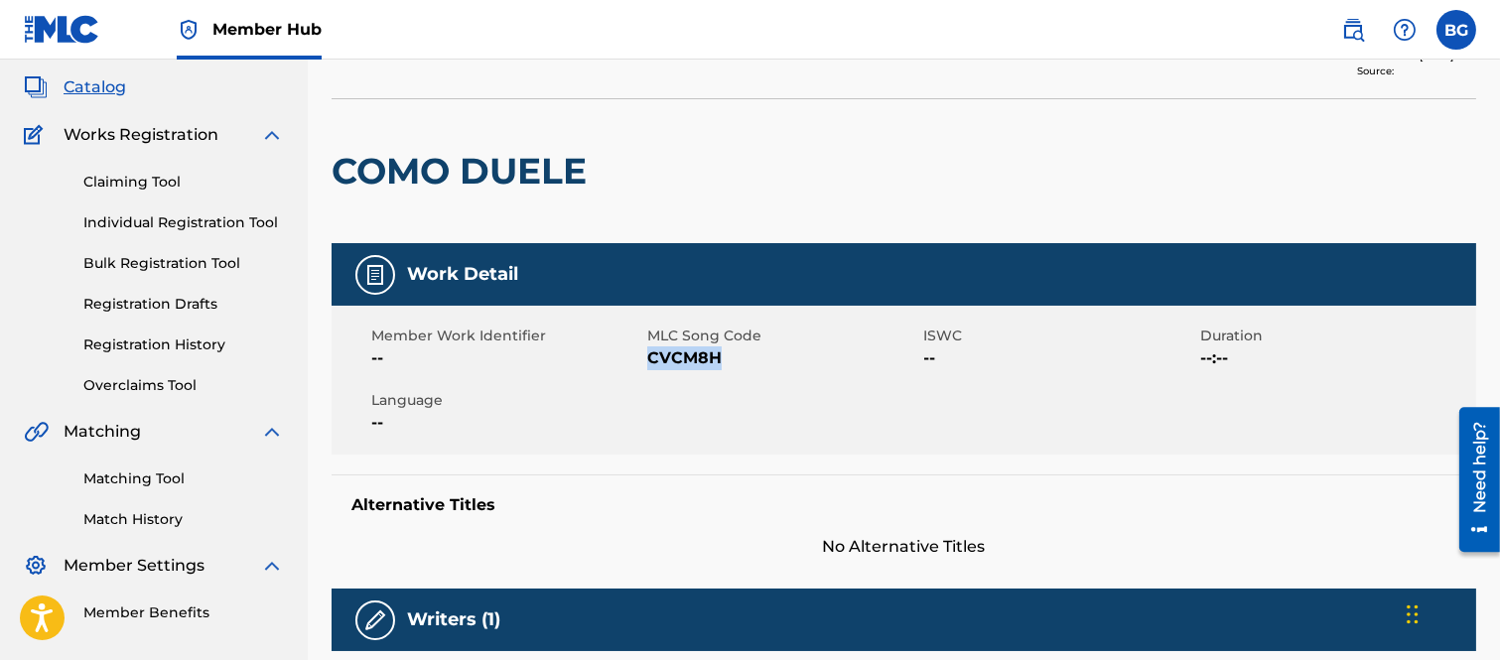 Image resolution: width=1500 pixels, height=660 pixels. Describe the element at coordinates (141, 135) in the screenshot. I see `span: Works Registration` at that location.